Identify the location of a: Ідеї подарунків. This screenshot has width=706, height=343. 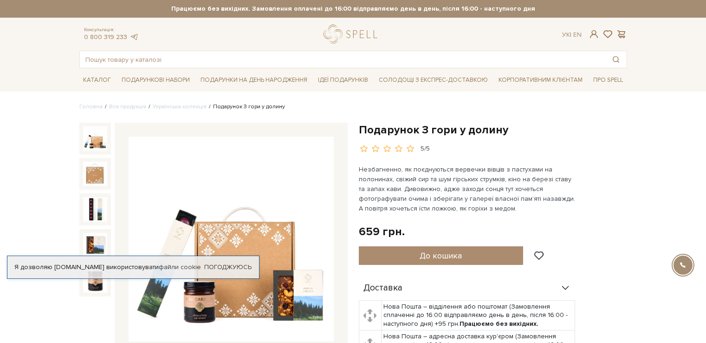
(343, 80).